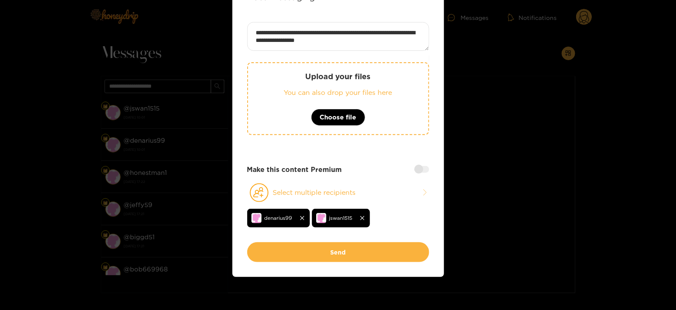  I want to click on span: Choose file, so click(338, 117).